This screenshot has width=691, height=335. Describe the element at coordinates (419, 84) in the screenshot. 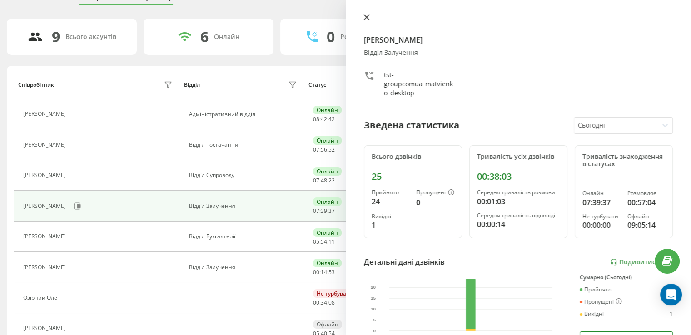

I see `div: tst-groupcomua_matvienko_desktop` at that location.